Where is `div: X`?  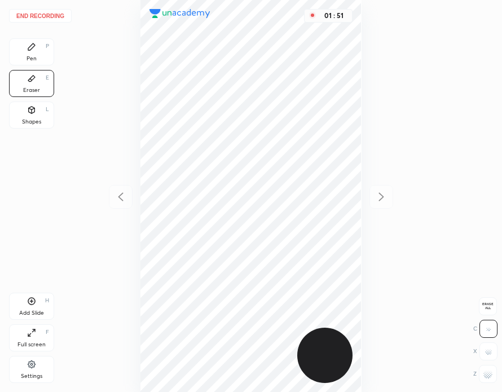 div: X is located at coordinates (486, 352).